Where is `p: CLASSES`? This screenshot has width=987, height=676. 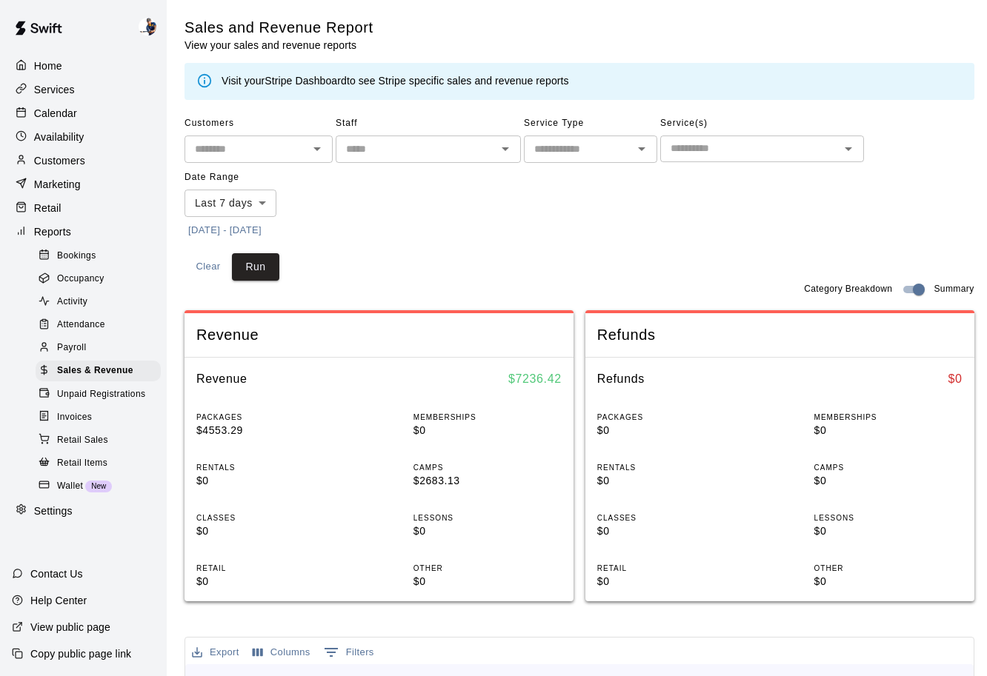
p: CLASSES is located at coordinates (270, 518).